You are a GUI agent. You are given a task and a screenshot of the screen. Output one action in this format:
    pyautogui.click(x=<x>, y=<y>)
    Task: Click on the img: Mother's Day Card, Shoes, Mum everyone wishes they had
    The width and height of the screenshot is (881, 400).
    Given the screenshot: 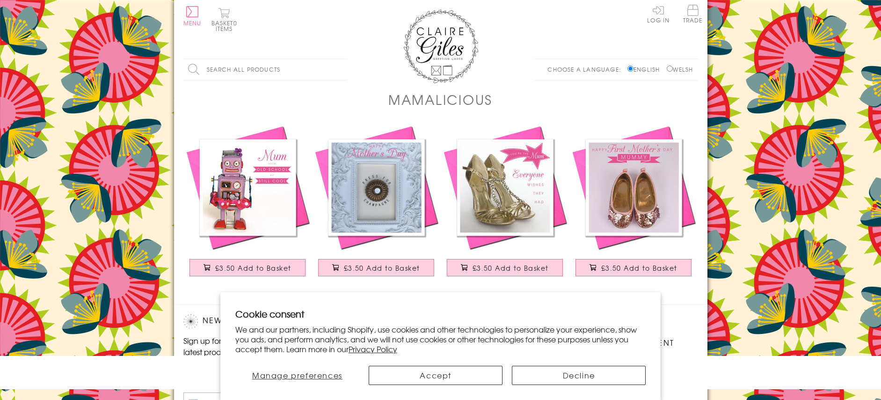 What is the action you would take?
    pyautogui.click(x=505, y=187)
    